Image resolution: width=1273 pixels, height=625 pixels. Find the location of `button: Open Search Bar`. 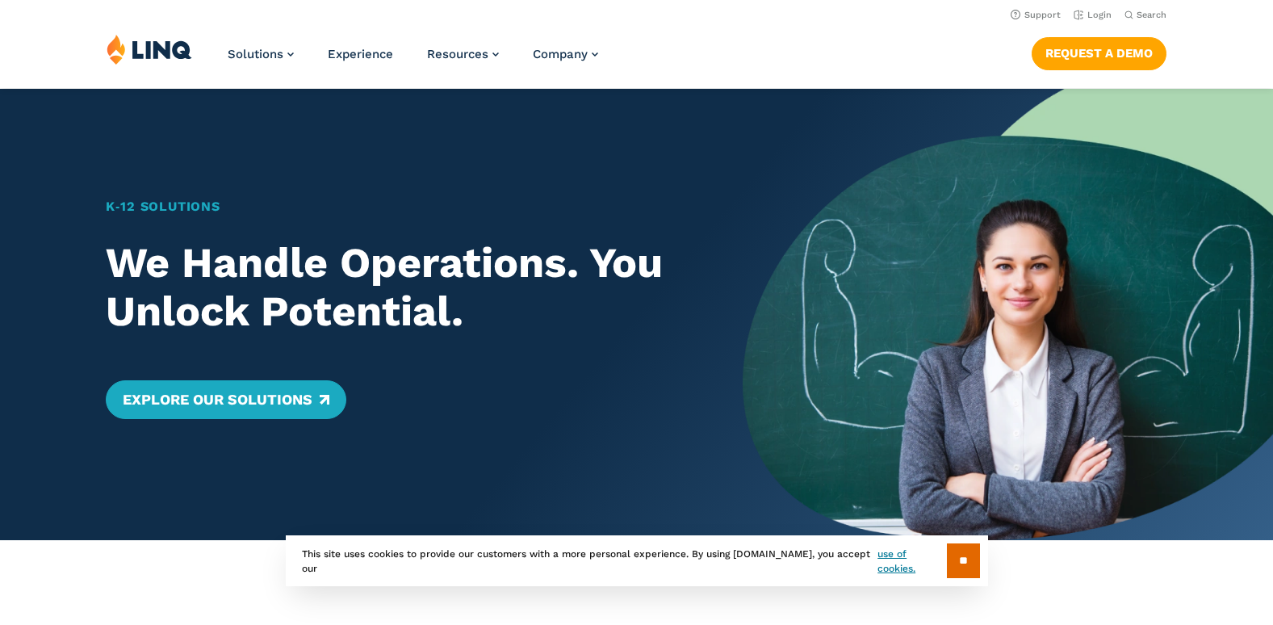

button: Open Search Bar is located at coordinates (1146, 15).